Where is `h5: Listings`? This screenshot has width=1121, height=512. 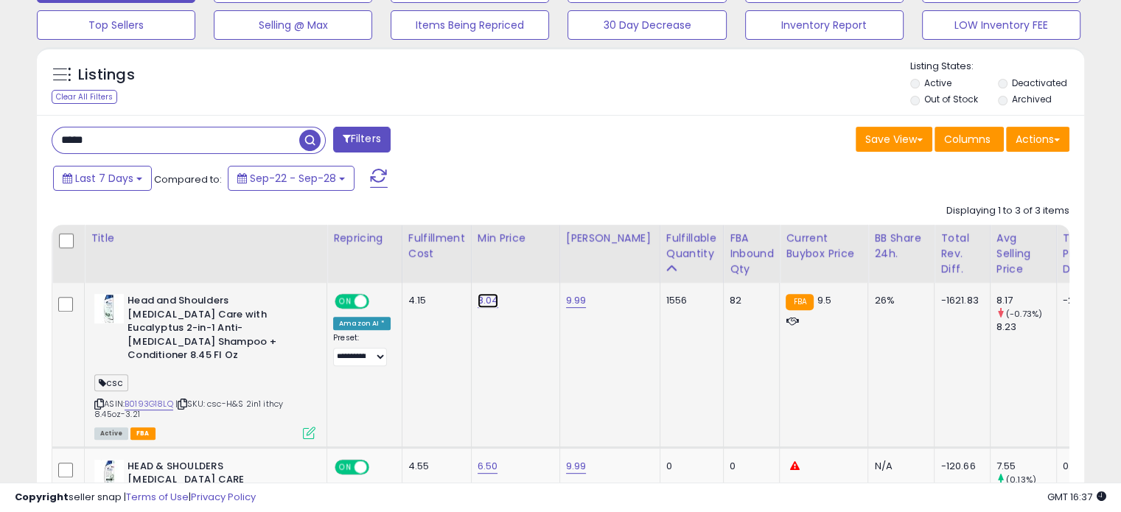 h5: Listings is located at coordinates (106, 75).